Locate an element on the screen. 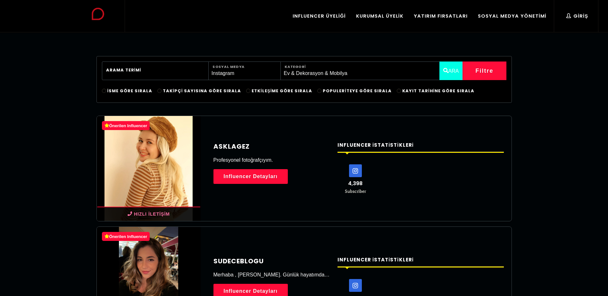 This screenshot has height=296, width=608. button: ARA is located at coordinates (451, 71).